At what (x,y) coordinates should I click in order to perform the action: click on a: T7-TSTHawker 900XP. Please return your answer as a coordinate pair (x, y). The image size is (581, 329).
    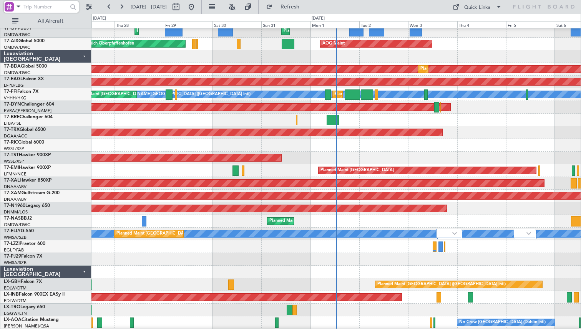
    Looking at the image, I should click on (27, 155).